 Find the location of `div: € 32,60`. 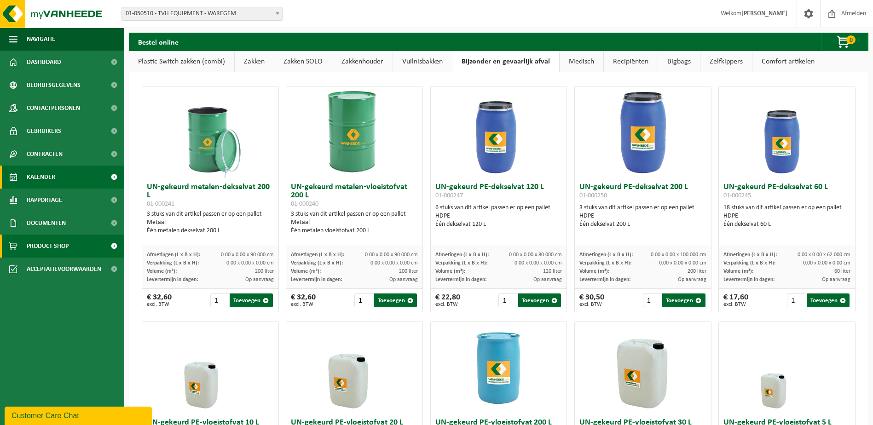

div: € 32,60 is located at coordinates (159, 301).